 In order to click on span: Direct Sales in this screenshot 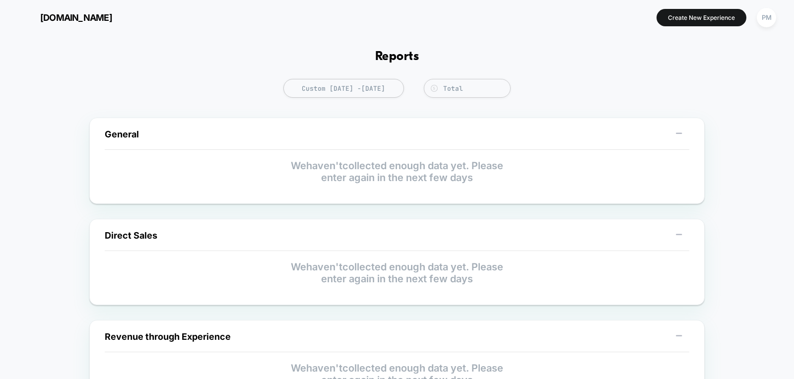, I will do `click(131, 235)`.